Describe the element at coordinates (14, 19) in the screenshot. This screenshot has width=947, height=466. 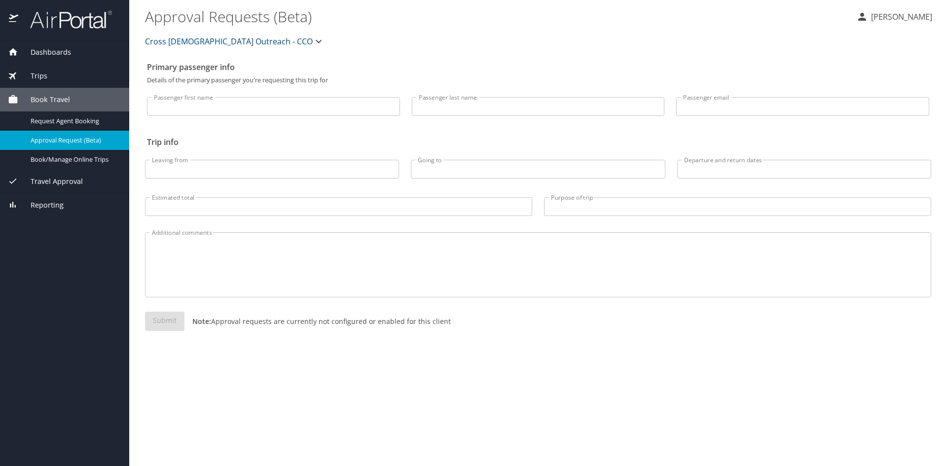
I see `img: icon-airportal.png` at that location.